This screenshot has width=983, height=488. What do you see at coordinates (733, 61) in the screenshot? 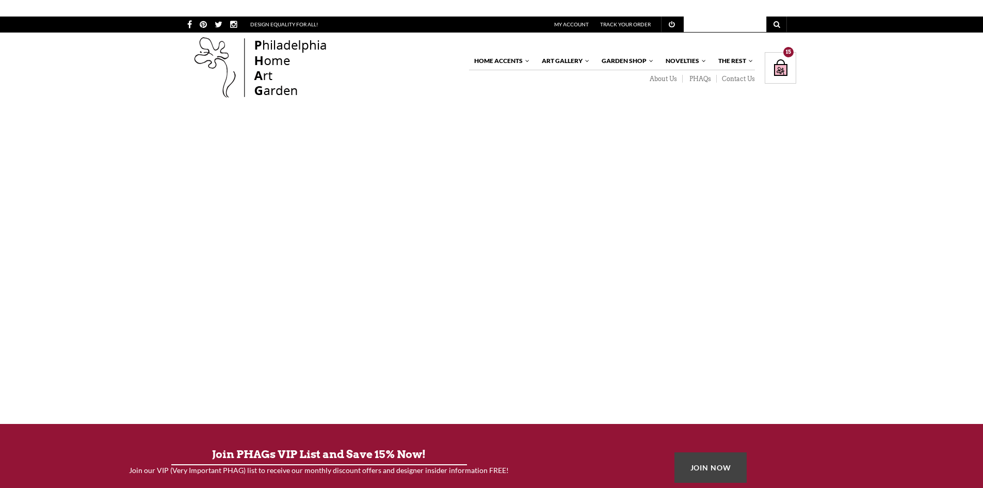
I see `a: The Rest` at bounding box center [733, 61].